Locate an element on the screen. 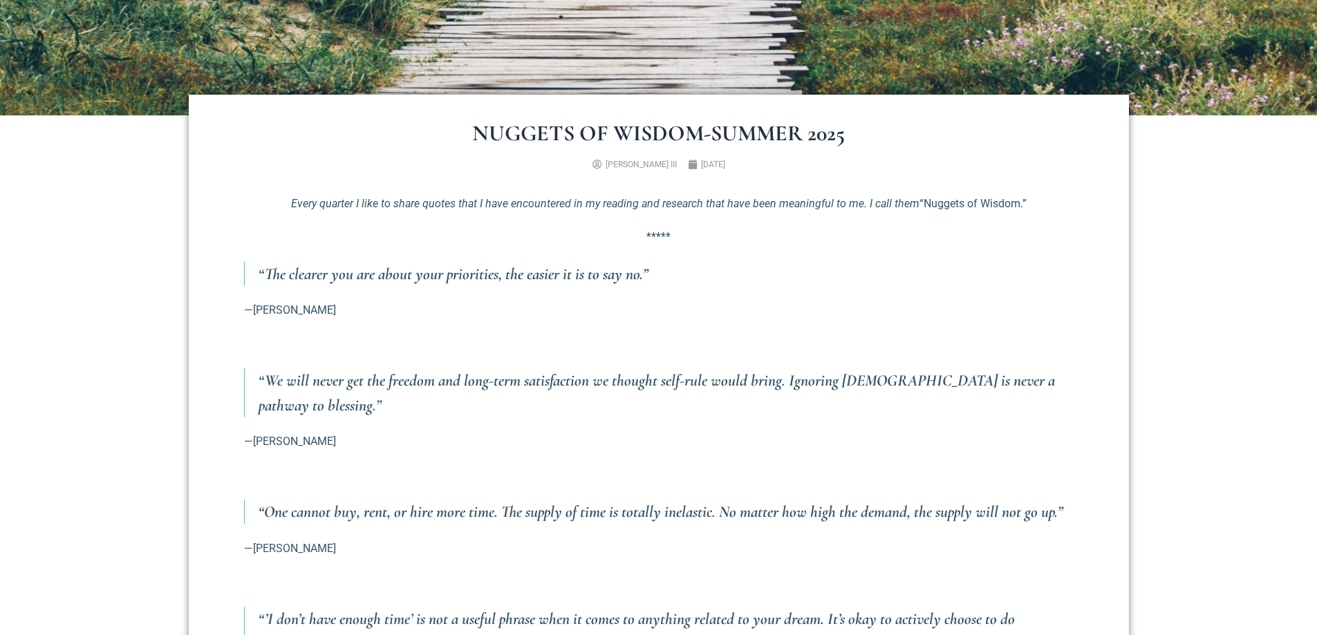 Image resolution: width=1317 pixels, height=635 pixels. em: Every quarter I like to share quotes that I have encountered in my reading and research that have... is located at coordinates (605, 203).